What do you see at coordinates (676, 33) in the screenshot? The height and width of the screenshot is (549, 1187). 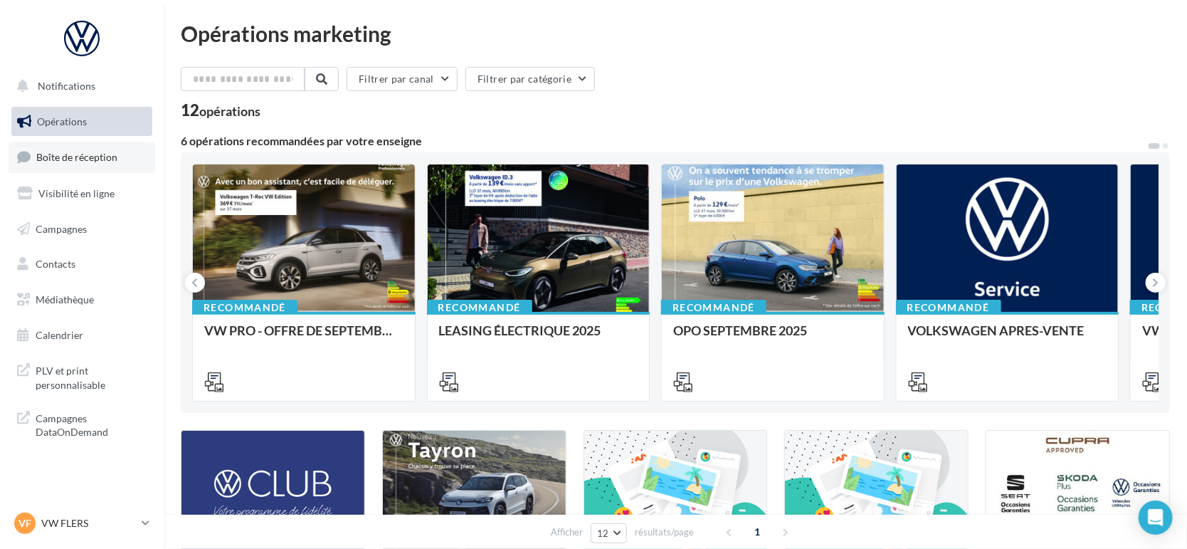 I see `div: Opérations marketing` at bounding box center [676, 33].